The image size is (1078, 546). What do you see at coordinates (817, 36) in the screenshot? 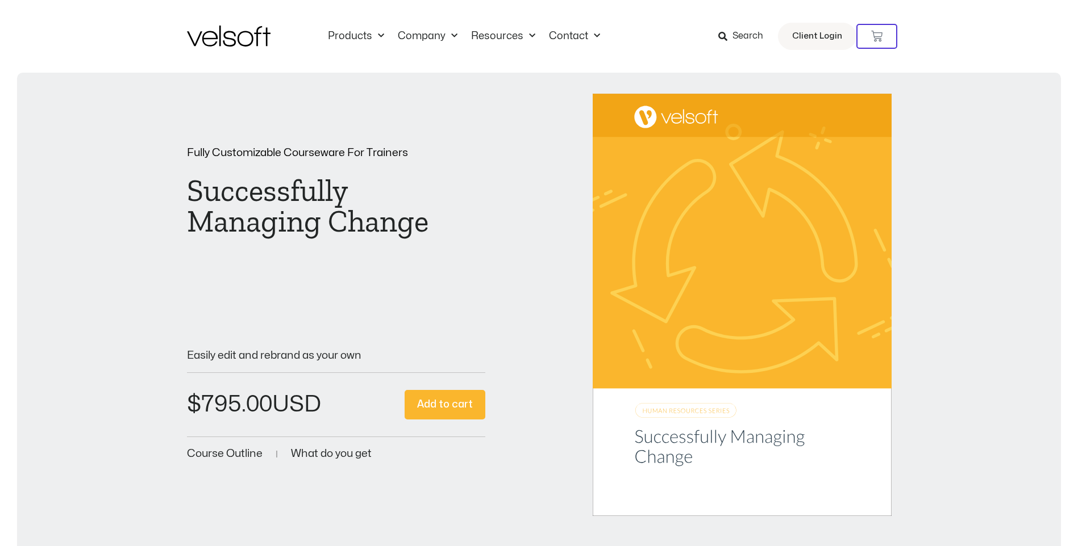
I see `span: Client Login` at bounding box center [817, 36].